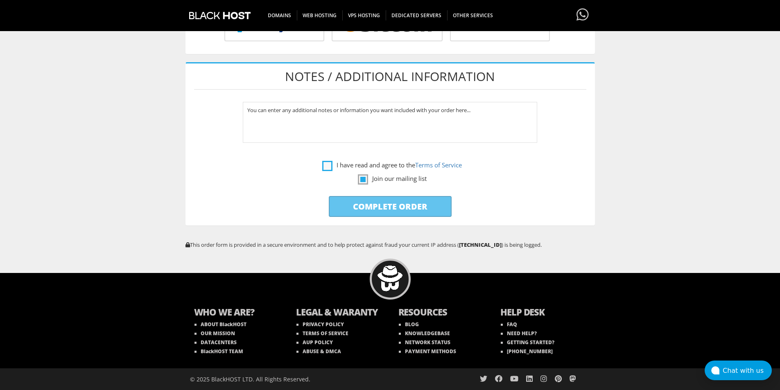 This screenshot has width=780, height=390. What do you see at coordinates (390, 279) in the screenshot?
I see `img: BlackHOST mascont, Blacky.` at bounding box center [390, 279].